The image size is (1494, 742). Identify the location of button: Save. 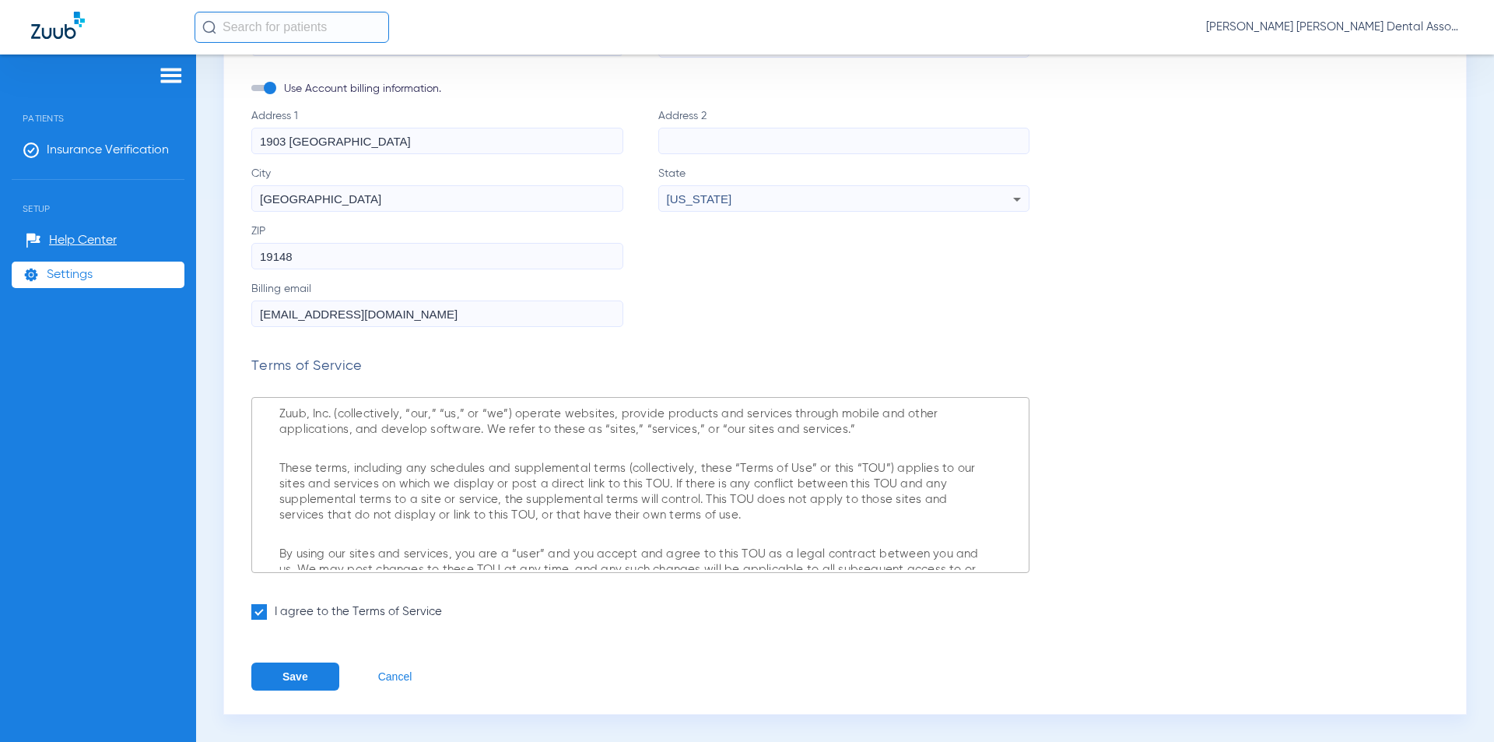
(295, 676).